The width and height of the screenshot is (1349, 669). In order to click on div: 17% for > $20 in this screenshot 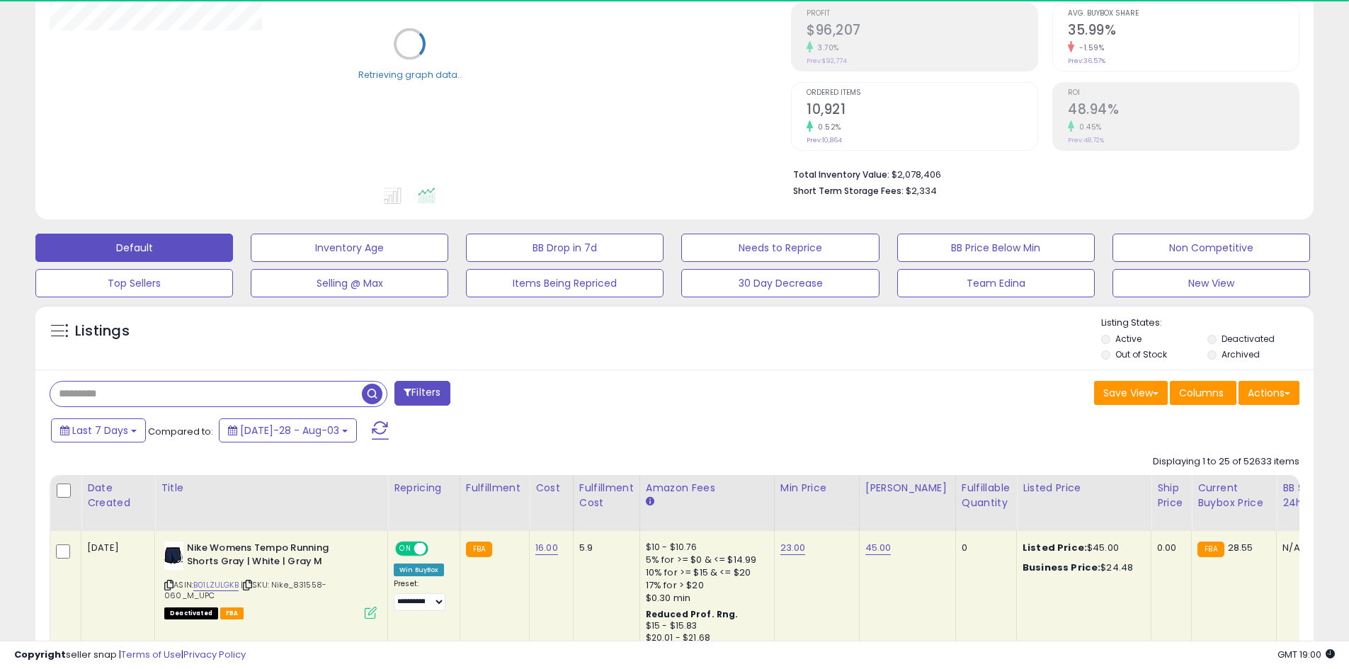, I will do `click(705, 586)`.